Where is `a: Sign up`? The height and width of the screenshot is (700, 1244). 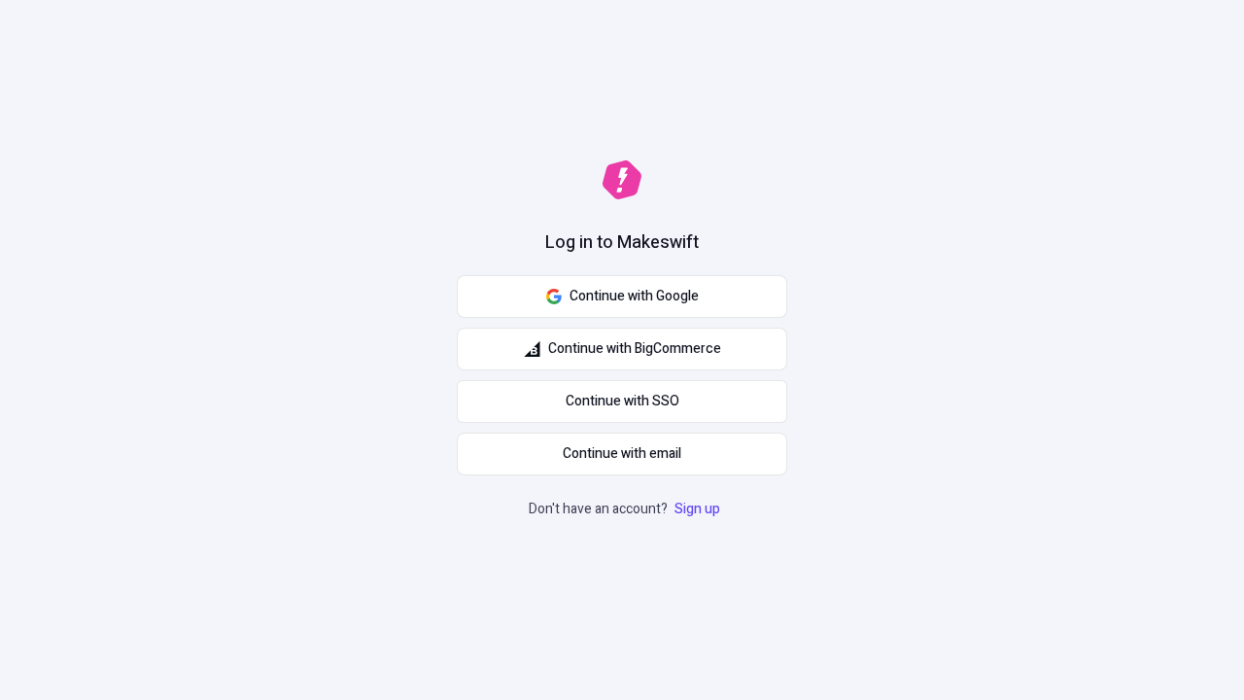
a: Sign up is located at coordinates (697, 508).